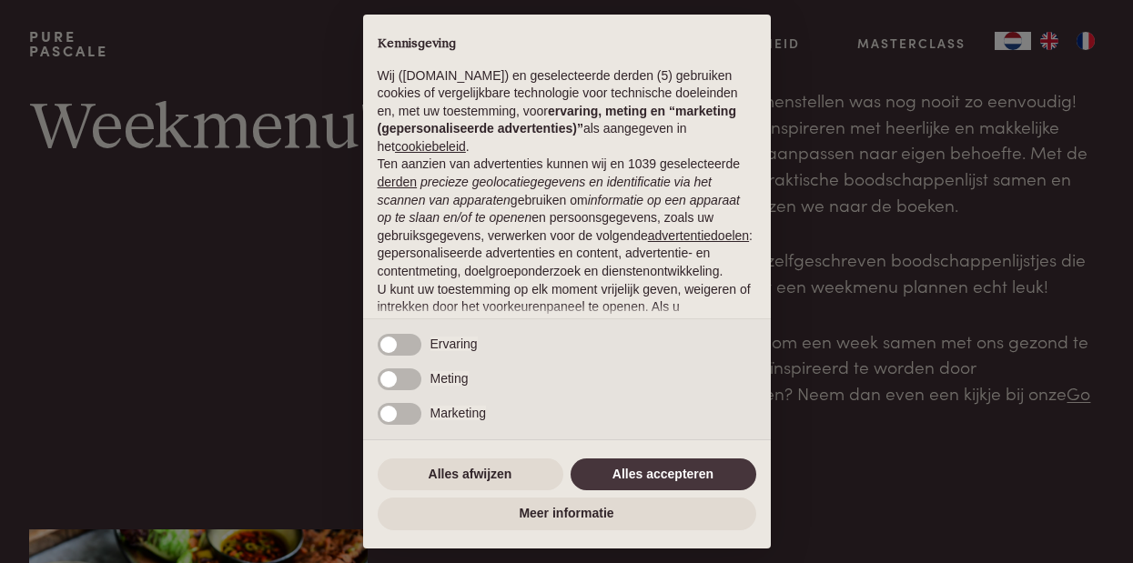 The height and width of the screenshot is (563, 1133). Describe the element at coordinates (567, 45) in the screenshot. I see `h2: Kennisgeving` at that location.